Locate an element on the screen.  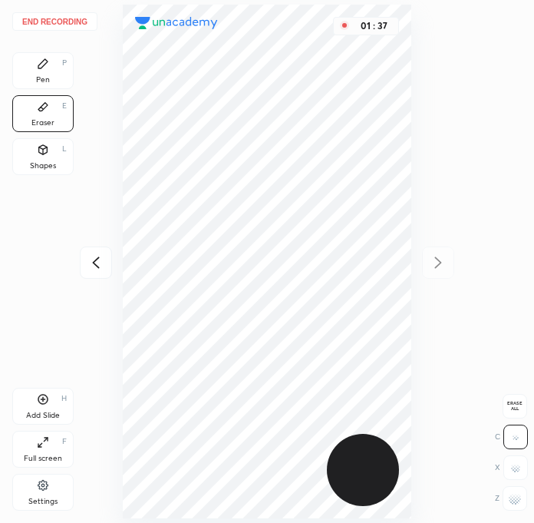
div: Z is located at coordinates (511, 498).